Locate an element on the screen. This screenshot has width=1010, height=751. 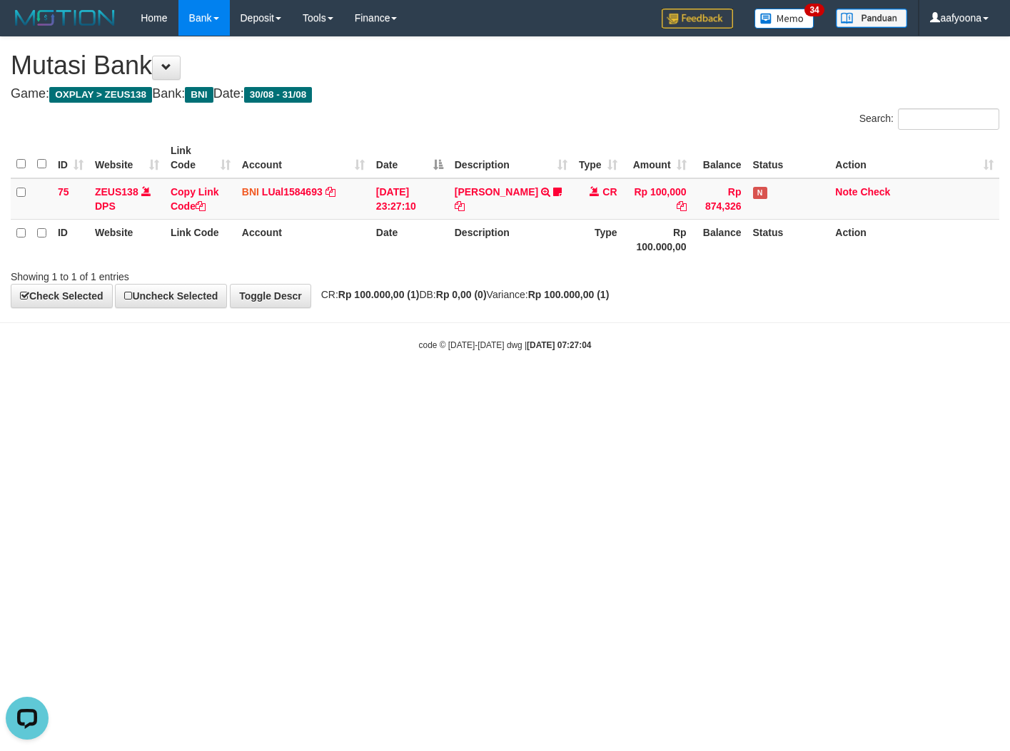
div: Showing 1 to 1 of 1 entries is located at coordinates (211, 274).